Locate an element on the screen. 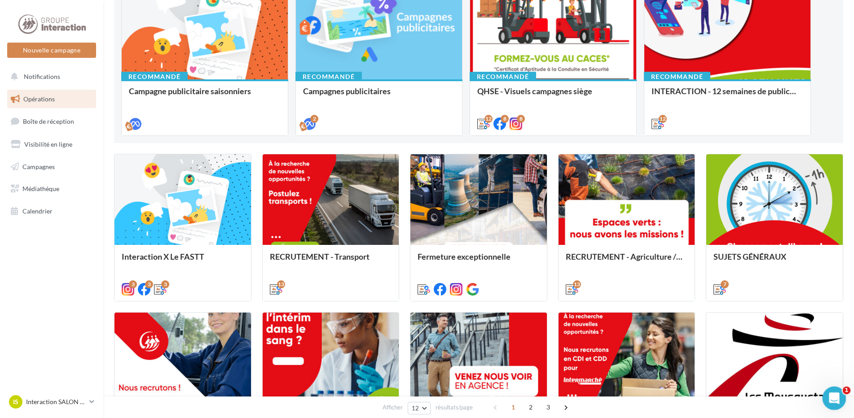 The image size is (854, 418). div: Campagne publicitaire saisonniers is located at coordinates (205, 96).